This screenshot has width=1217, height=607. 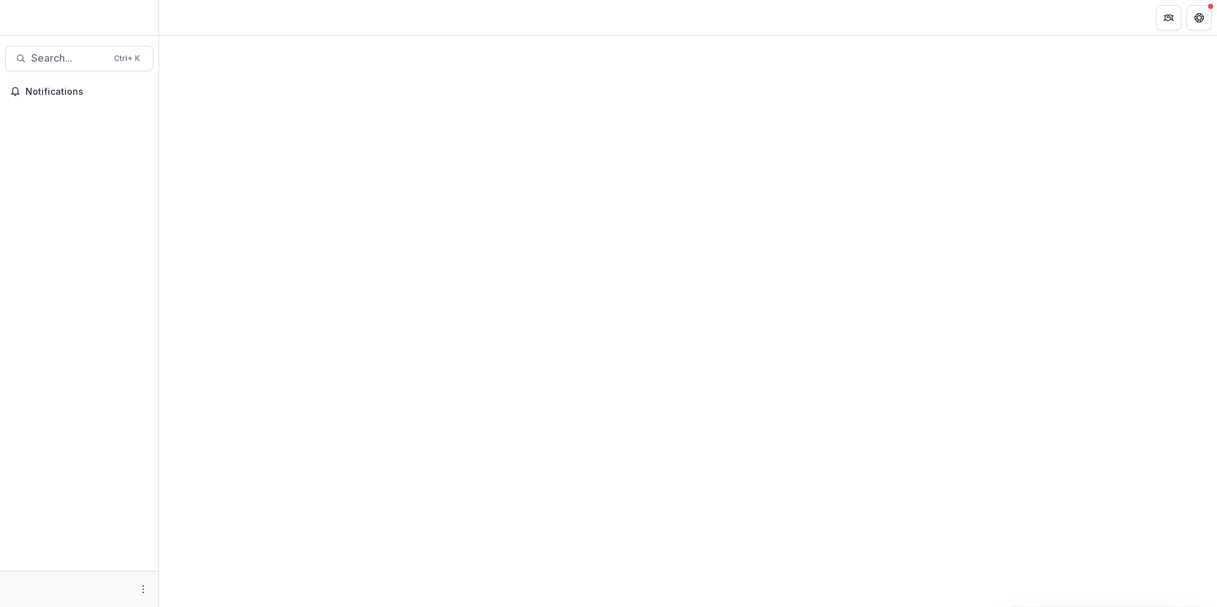 What do you see at coordinates (1199, 18) in the screenshot?
I see `button: Get Help` at bounding box center [1199, 18].